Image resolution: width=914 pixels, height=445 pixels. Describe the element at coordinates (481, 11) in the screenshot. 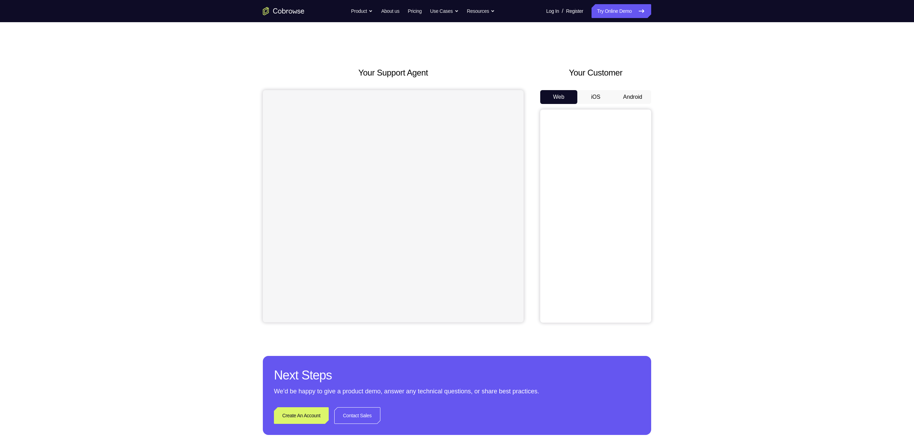

I see `button: Resources` at that location.